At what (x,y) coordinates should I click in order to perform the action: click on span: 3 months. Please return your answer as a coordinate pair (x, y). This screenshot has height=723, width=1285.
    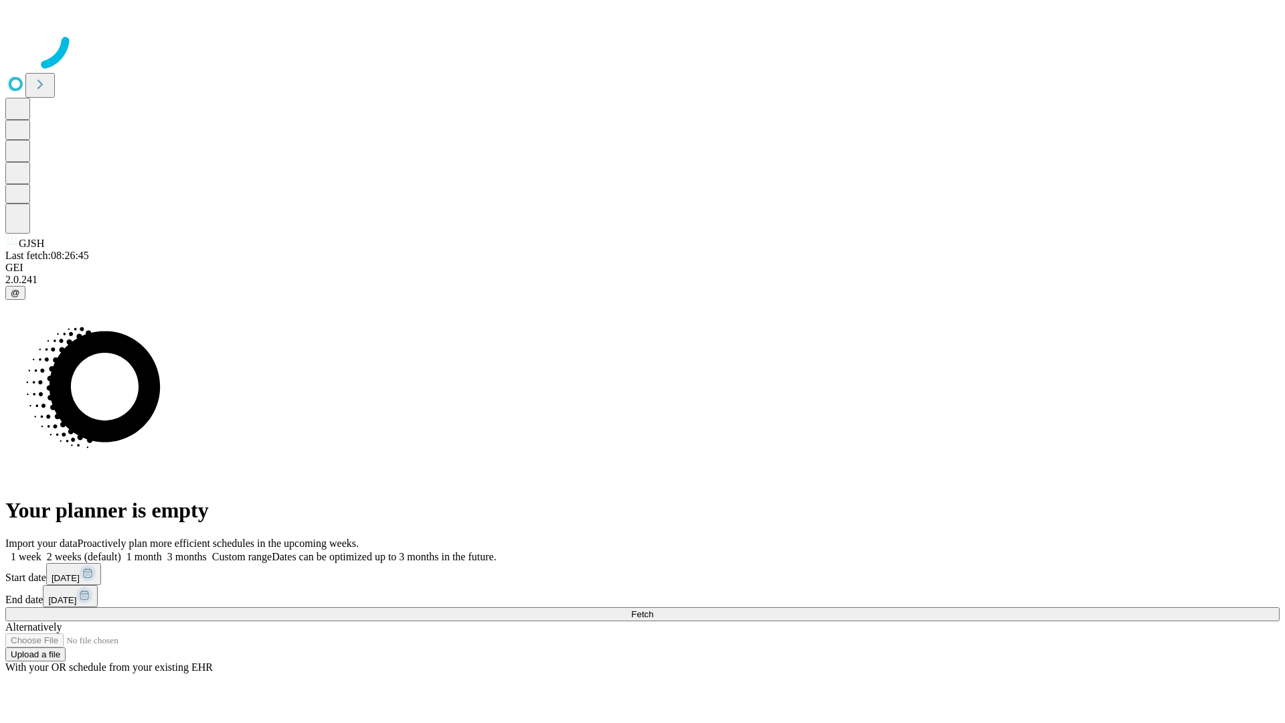
    Looking at the image, I should click on (187, 556).